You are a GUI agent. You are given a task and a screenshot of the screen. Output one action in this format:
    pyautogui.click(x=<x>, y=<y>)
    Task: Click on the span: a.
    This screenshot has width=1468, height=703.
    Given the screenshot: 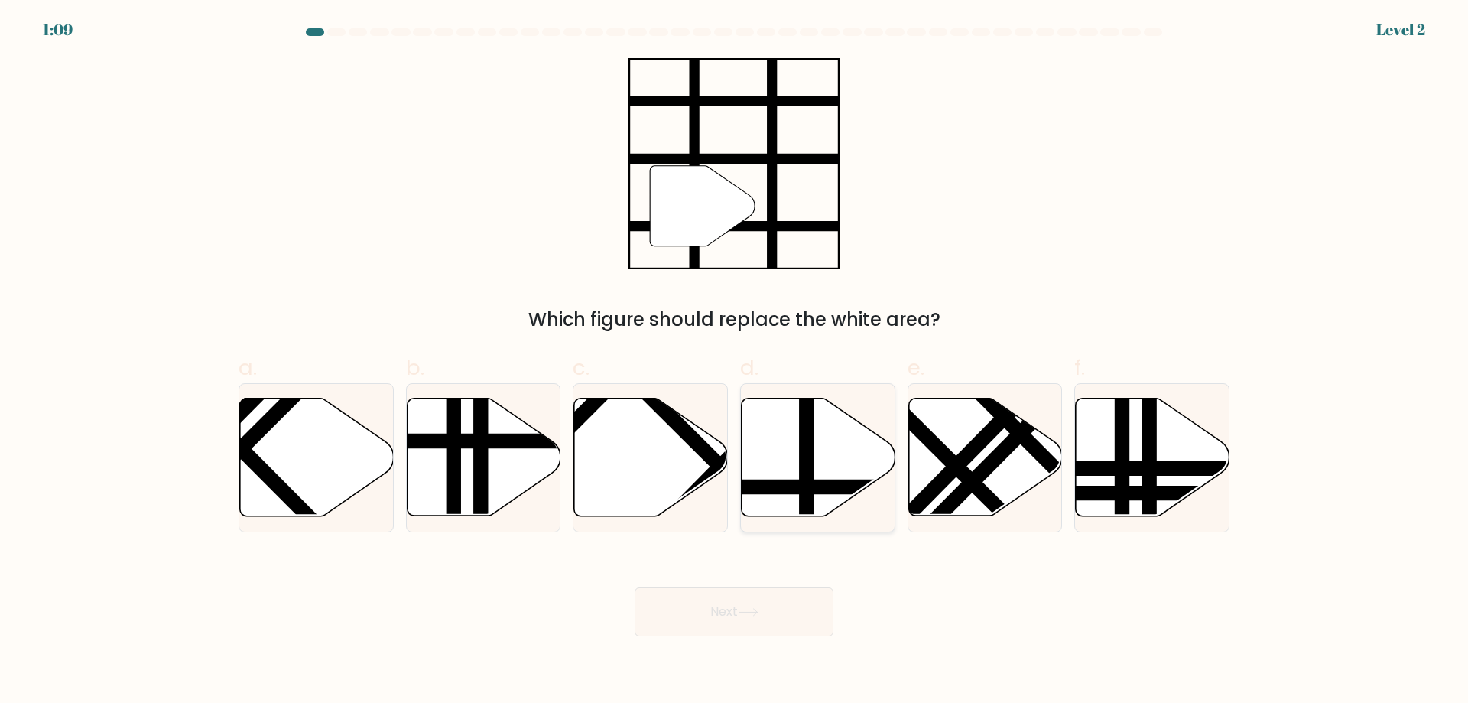 What is the action you would take?
    pyautogui.click(x=248, y=367)
    